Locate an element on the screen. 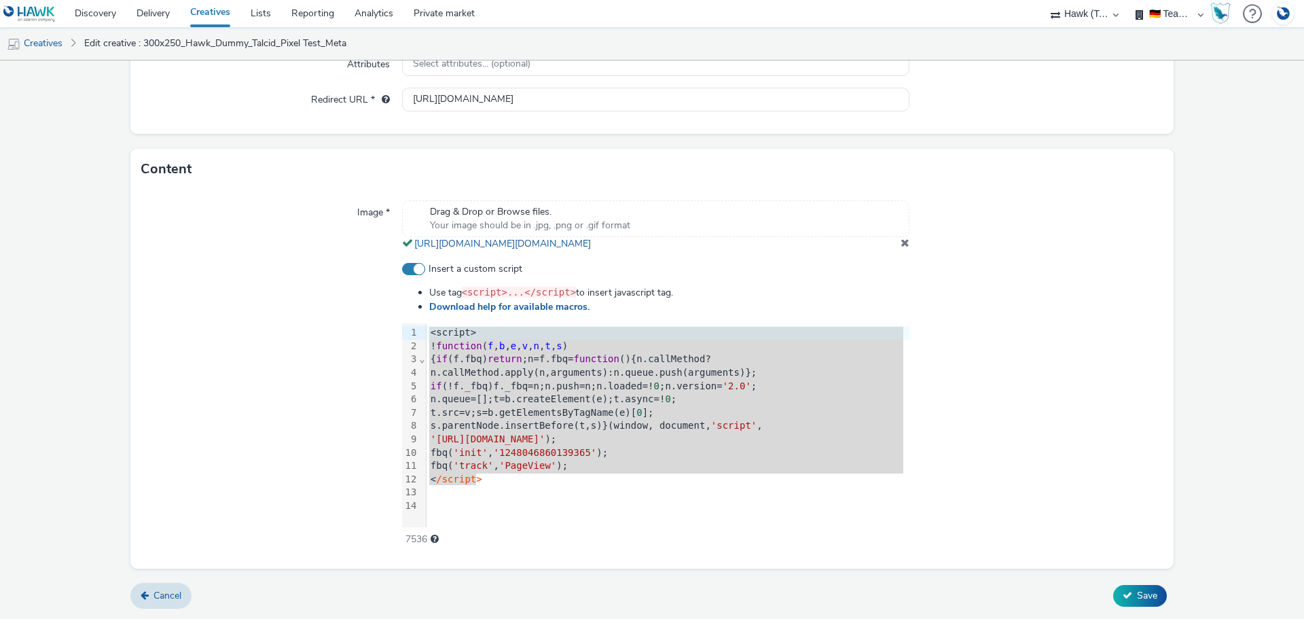  span: 'init' is located at coordinates (471, 452).